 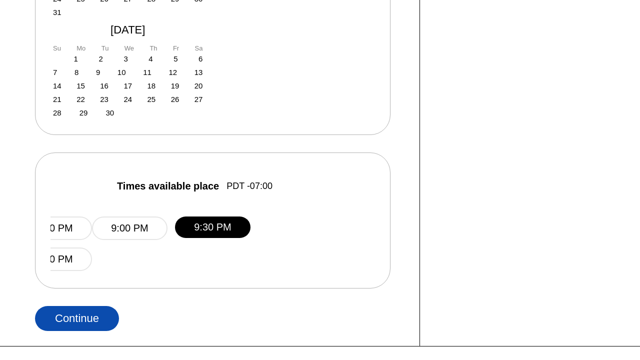 What do you see at coordinates (128, 85) in the screenshot?
I see `div: month 2025-09` at bounding box center [128, 85].